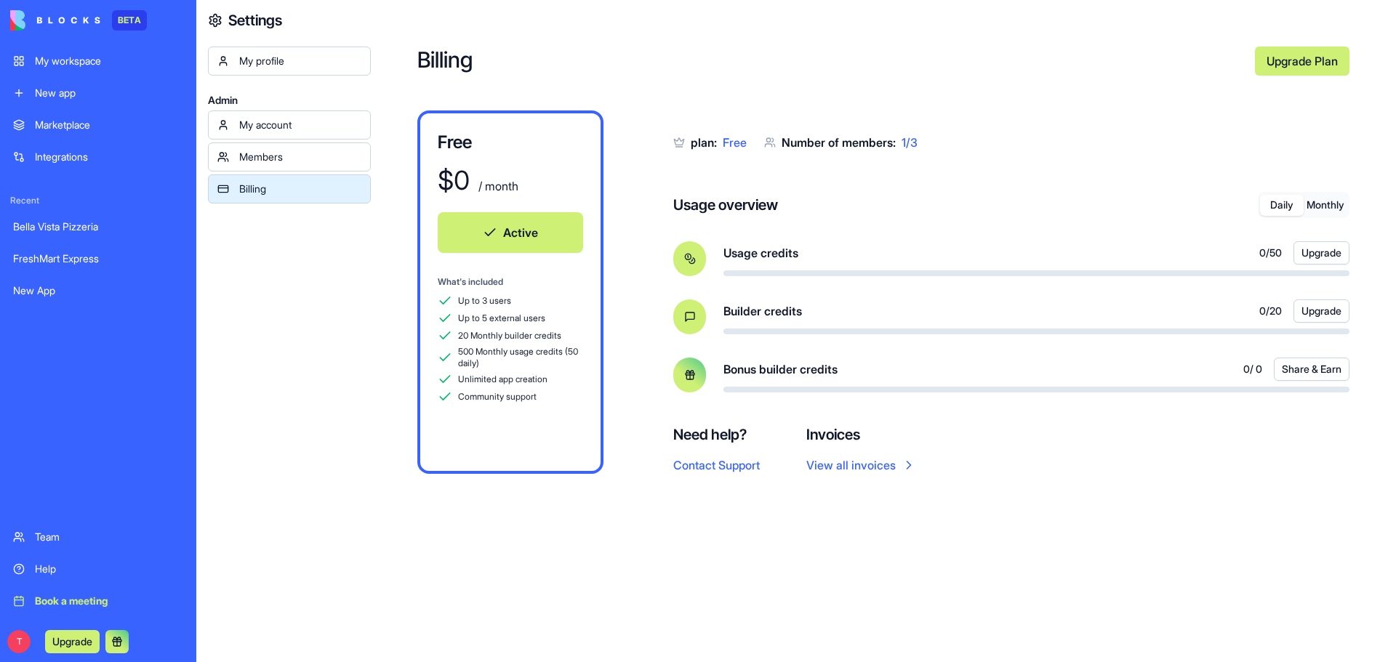 This screenshot has height=662, width=1396. What do you see at coordinates (511, 282) in the screenshot?
I see `div: What's included` at bounding box center [511, 282].